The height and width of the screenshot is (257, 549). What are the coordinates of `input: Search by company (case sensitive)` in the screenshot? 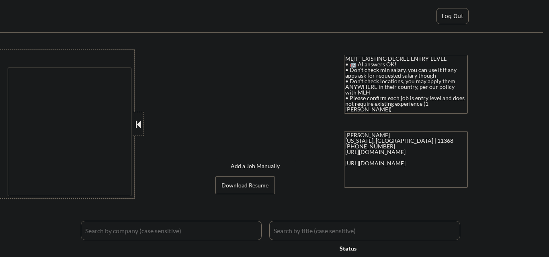 It's located at (171, 230).